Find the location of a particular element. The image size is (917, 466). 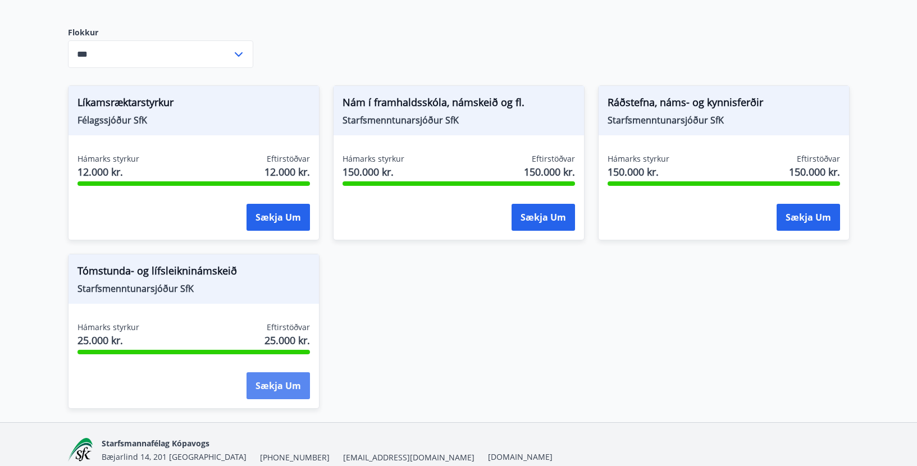

span: Nám í framhaldsskóla, námskeið og fl. is located at coordinates (459, 104).